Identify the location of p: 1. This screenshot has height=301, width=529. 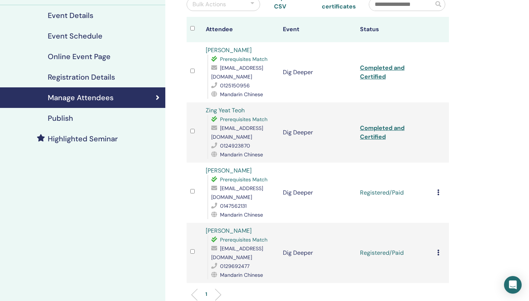
(206, 294).